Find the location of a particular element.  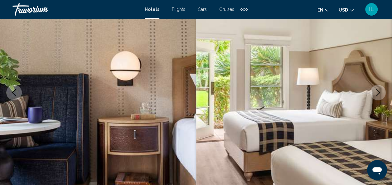

span: IL is located at coordinates (372, 9).